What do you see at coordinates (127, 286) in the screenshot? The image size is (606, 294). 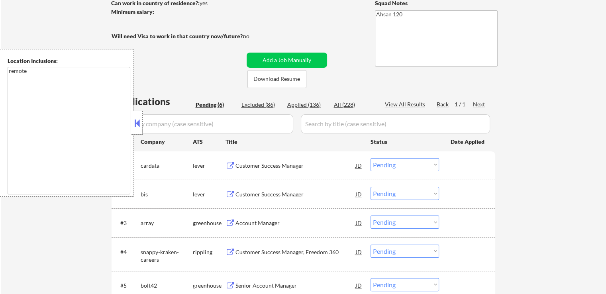 I see `div: #5` at bounding box center [127, 286].